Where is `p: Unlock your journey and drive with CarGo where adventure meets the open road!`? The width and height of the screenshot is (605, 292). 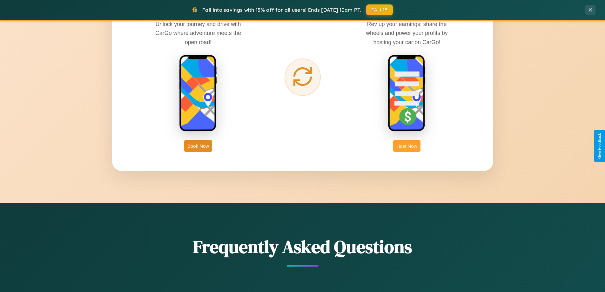 p: Unlock your journey and drive with CarGo where adventure meets the open road! is located at coordinates (198, 33).